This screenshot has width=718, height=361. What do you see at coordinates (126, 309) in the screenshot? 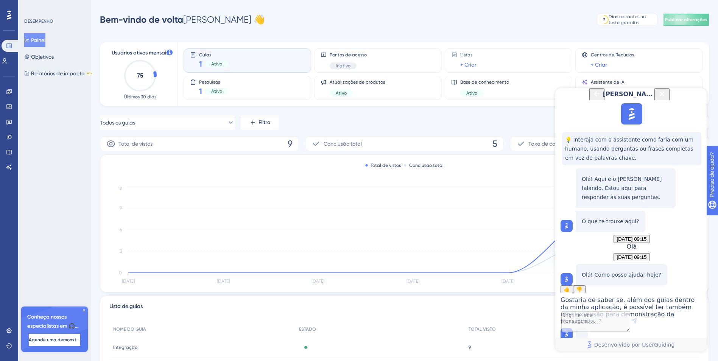
I see `span: Lista de guias` at bounding box center [126, 309].